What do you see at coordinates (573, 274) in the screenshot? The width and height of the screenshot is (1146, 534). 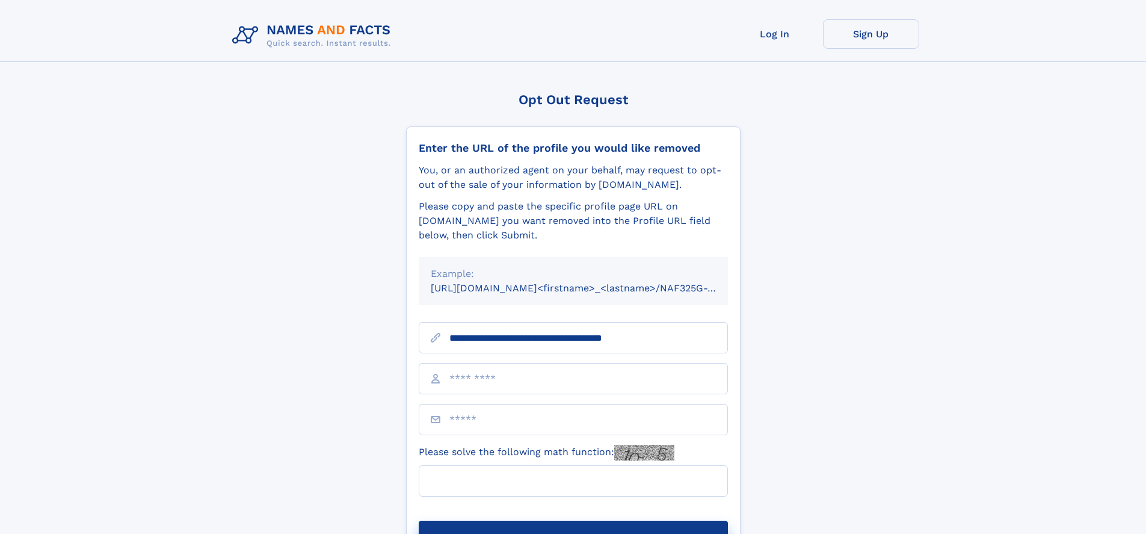 I see `div: Example:` at bounding box center [573, 274].